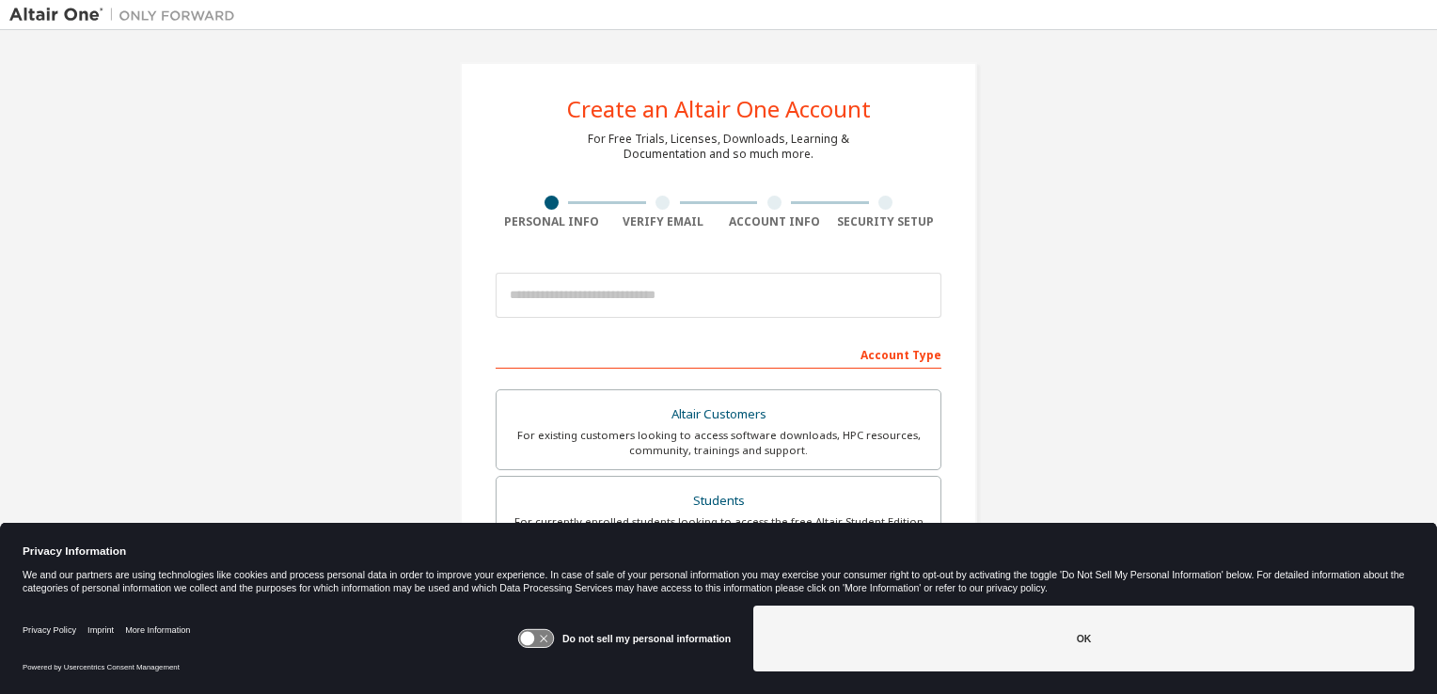 The height and width of the screenshot is (694, 1437). I want to click on div: Personal Info, so click(551, 222).